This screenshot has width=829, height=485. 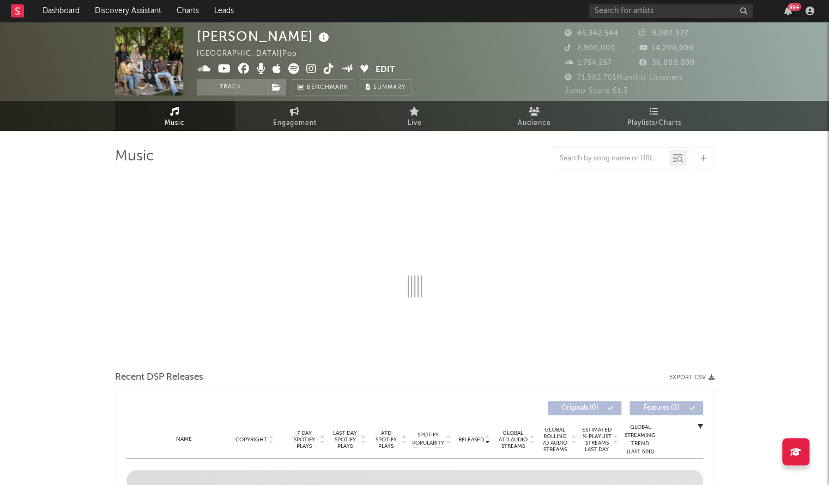 What do you see at coordinates (612, 159) in the screenshot?
I see `input: Search by song name or URL` at bounding box center [612, 159].